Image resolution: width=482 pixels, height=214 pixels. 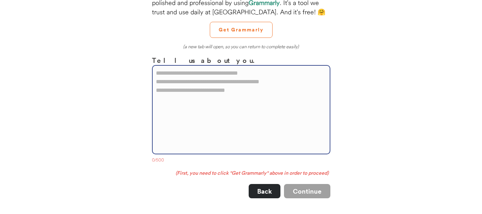 What do you see at coordinates (241, 60) in the screenshot?
I see `h3: Tell us about you.` at bounding box center [241, 60].